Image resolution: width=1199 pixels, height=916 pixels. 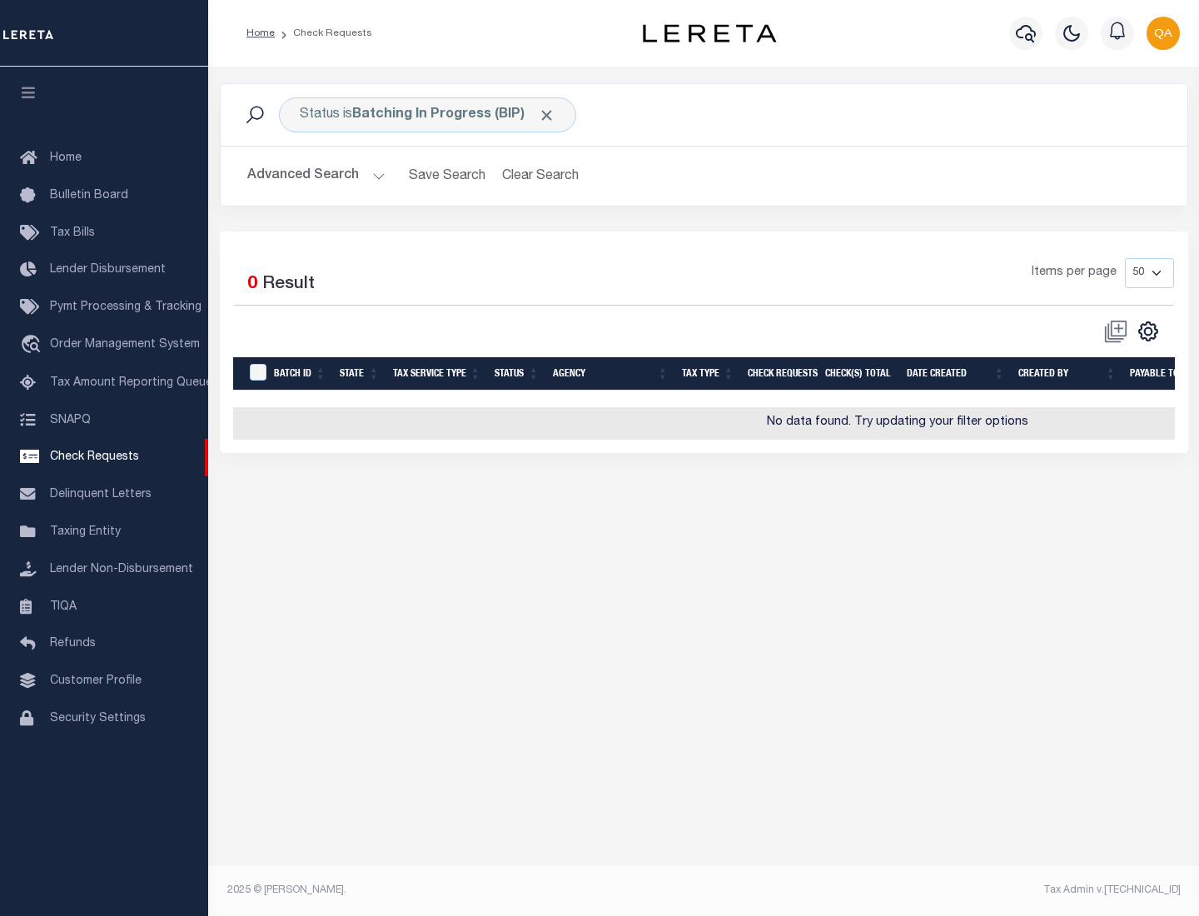 I want to click on th: State: activate to sort column ascending, so click(x=360, y=374).